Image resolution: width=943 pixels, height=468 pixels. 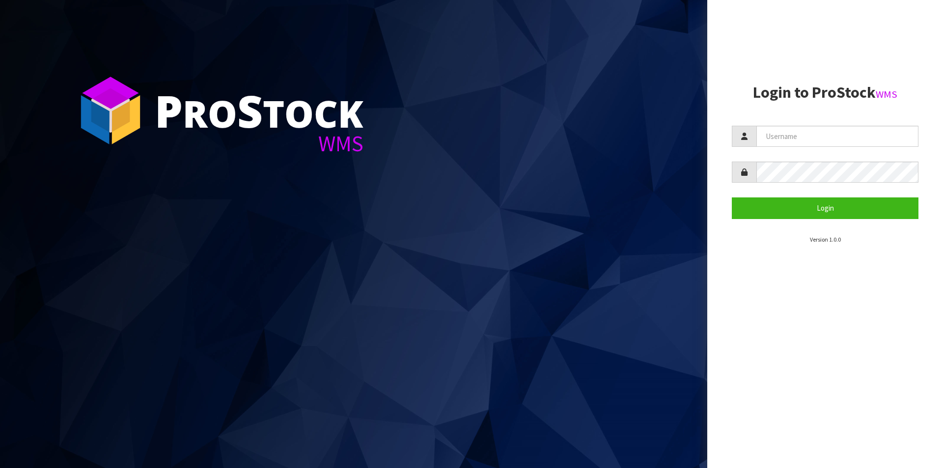 What do you see at coordinates (259, 143) in the screenshot?
I see `div: WMS` at bounding box center [259, 143].